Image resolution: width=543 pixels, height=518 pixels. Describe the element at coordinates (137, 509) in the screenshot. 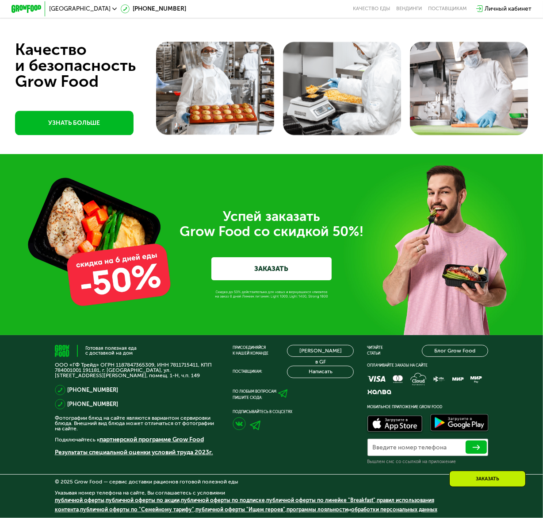

I see `a: публичной оферты по "Семейному тарифу"` at that location.